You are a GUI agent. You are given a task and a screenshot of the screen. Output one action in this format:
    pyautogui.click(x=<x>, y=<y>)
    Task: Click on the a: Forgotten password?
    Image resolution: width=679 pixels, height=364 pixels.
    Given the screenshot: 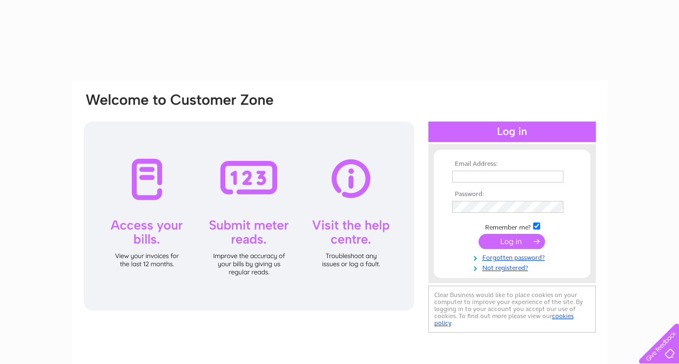 What is the action you would take?
    pyautogui.click(x=513, y=257)
    